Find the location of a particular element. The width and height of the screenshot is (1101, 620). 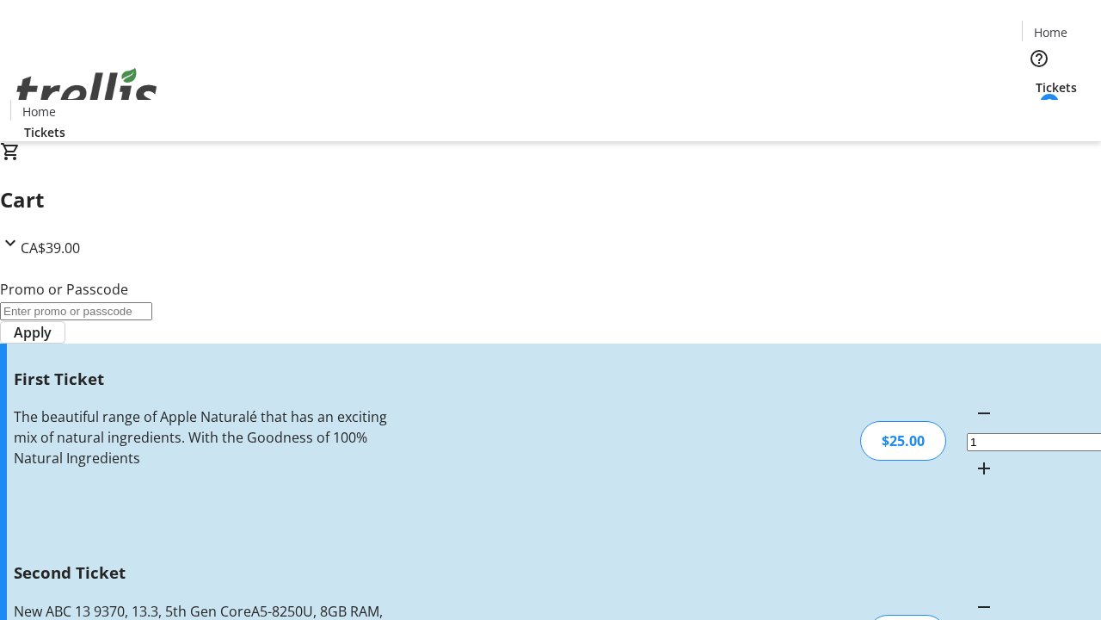

span: CA$39.00 is located at coordinates (50, 248).